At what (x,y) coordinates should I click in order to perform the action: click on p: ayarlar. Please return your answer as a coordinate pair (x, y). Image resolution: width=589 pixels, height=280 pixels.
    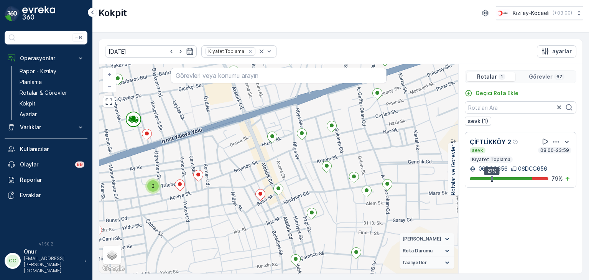
    Looking at the image, I should click on (562, 51).